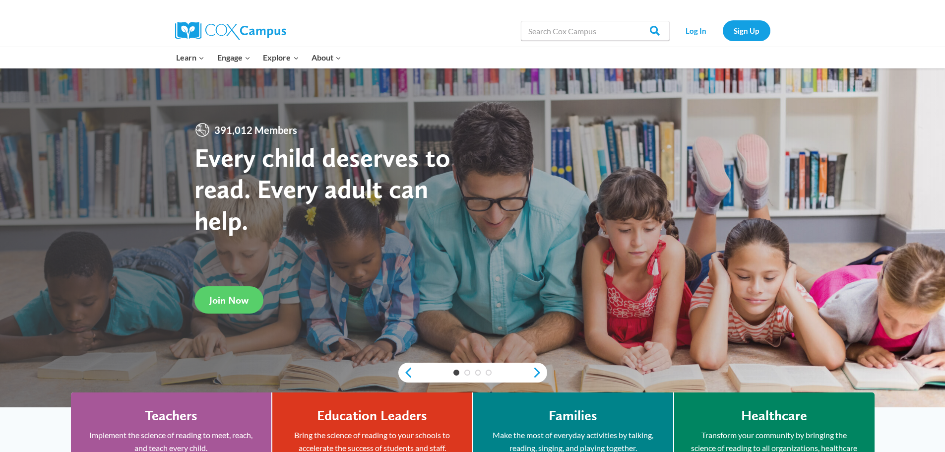 This screenshot has height=452, width=945. Describe the element at coordinates (473, 373) in the screenshot. I see `div: content slider buttons` at that location.